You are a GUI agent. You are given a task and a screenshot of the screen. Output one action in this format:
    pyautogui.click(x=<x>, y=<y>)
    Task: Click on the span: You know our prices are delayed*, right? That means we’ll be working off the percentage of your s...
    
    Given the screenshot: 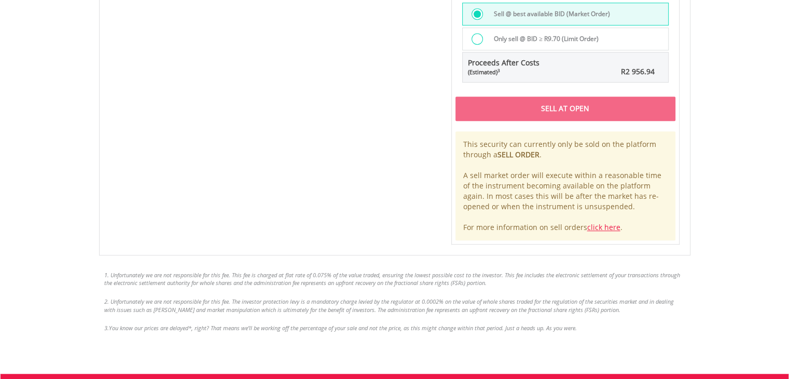 What is the action you would take?
    pyautogui.click(x=343, y=328)
    